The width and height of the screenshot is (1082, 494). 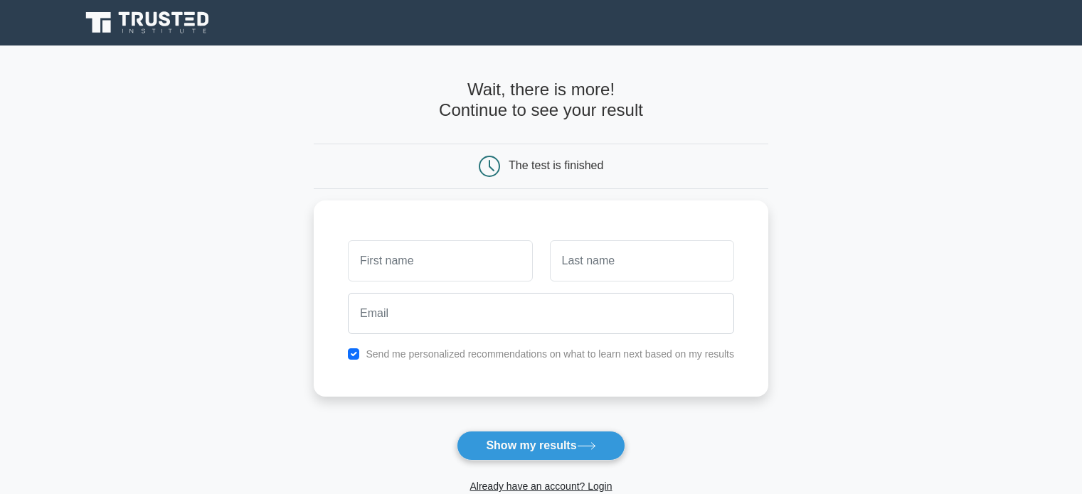 I want to click on a: Already have an account? Login, so click(x=541, y=486).